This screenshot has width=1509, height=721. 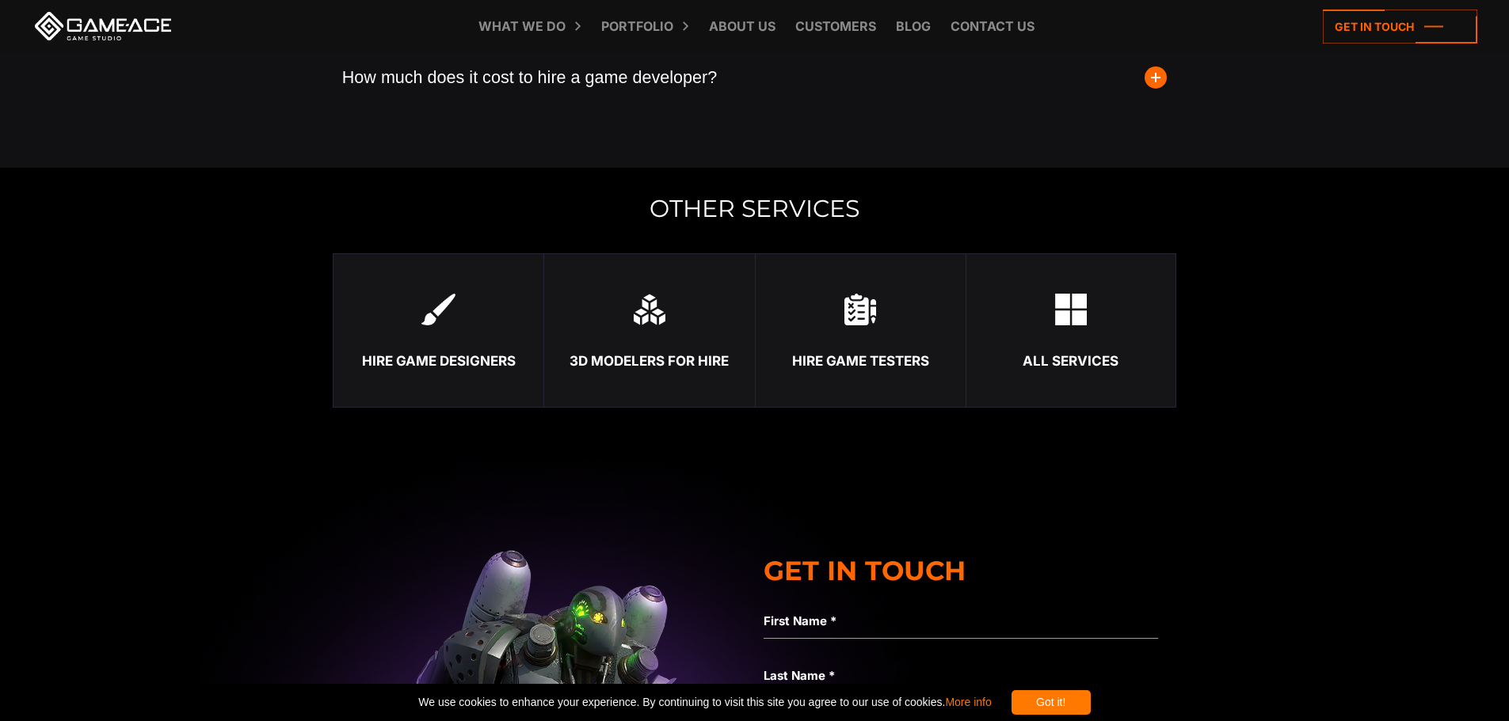 I want to click on button: How much does it cost to hire a game developer?, so click(x=755, y=78).